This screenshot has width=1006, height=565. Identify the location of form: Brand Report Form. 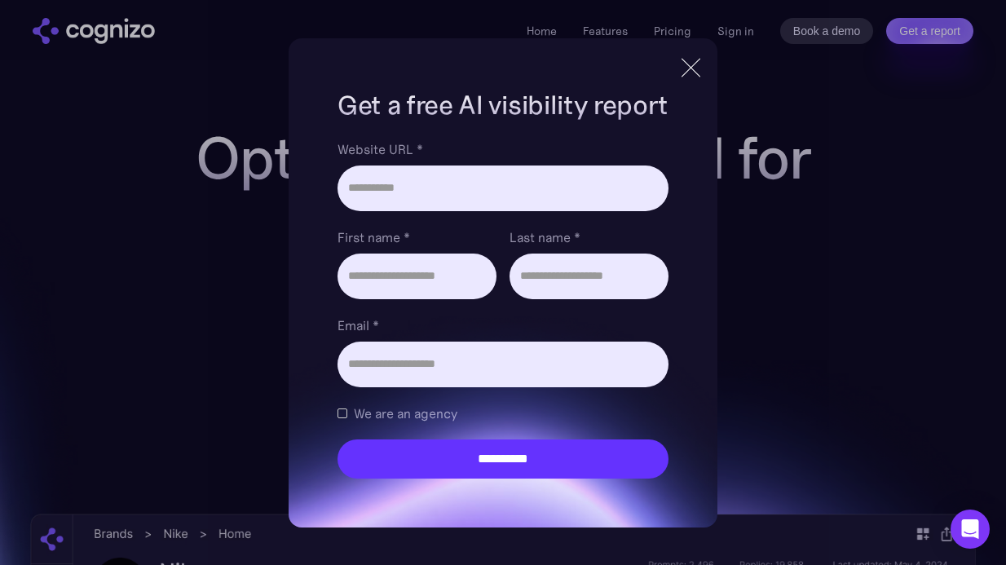
(503, 309).